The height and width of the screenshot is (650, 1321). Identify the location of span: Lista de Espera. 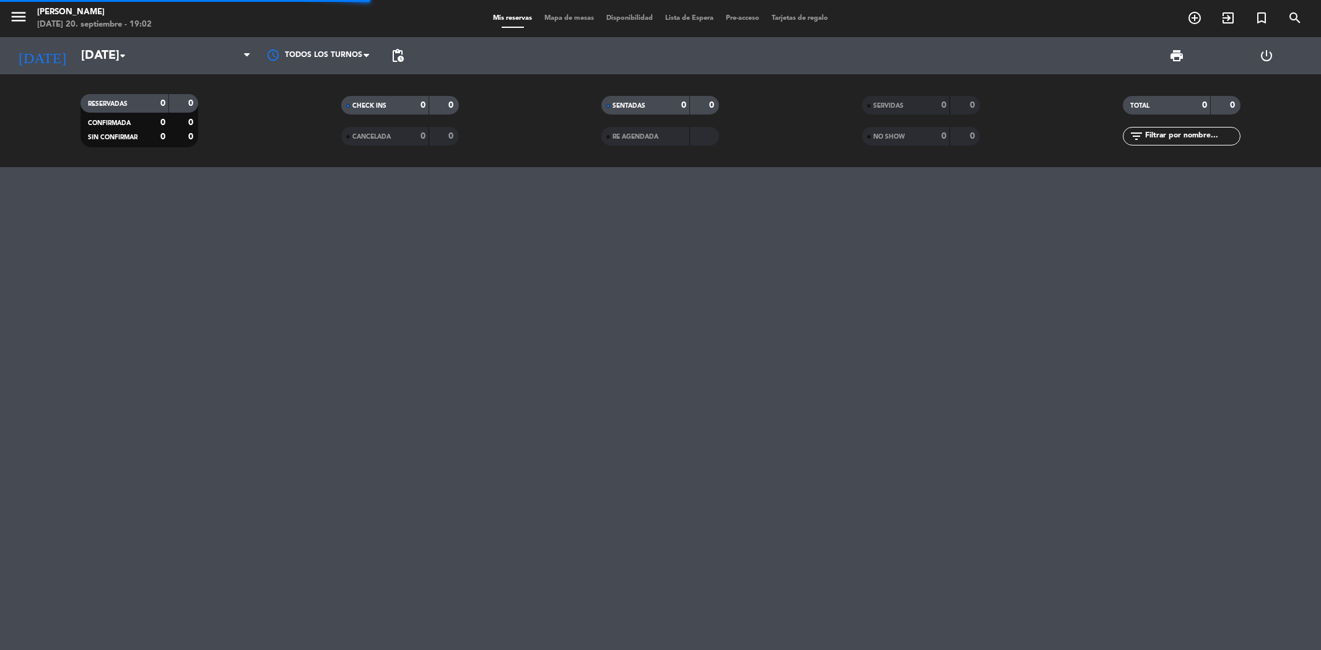
(689, 18).